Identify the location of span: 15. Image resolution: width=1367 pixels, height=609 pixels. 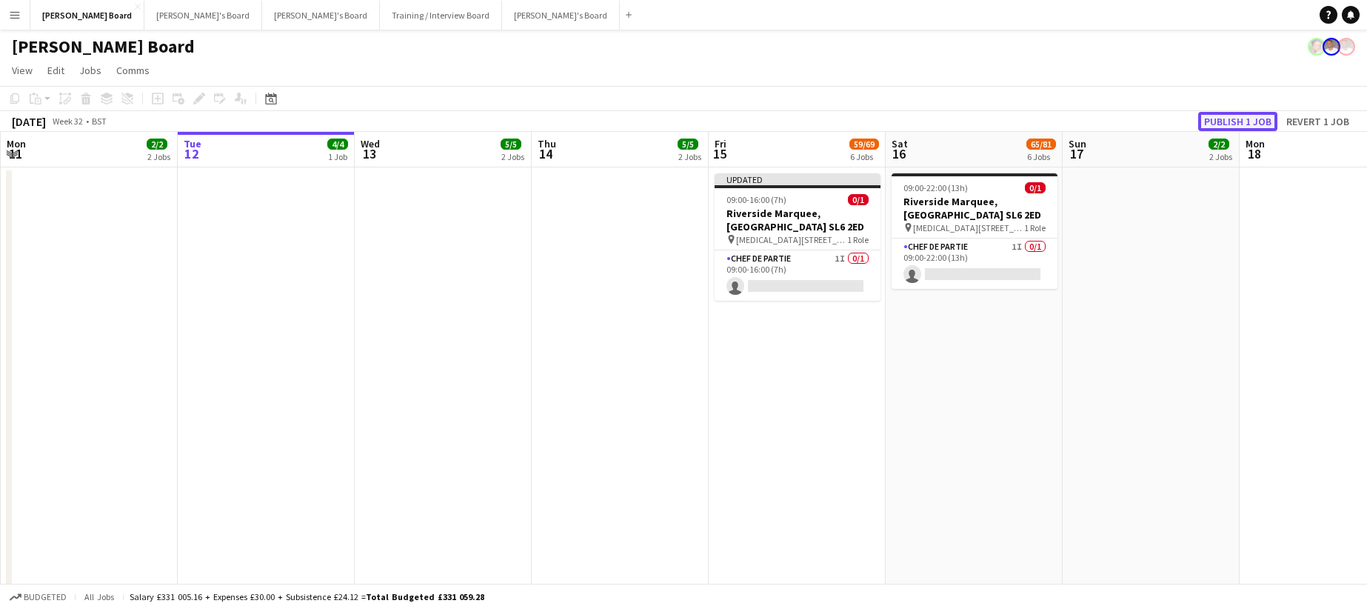
(719, 153).